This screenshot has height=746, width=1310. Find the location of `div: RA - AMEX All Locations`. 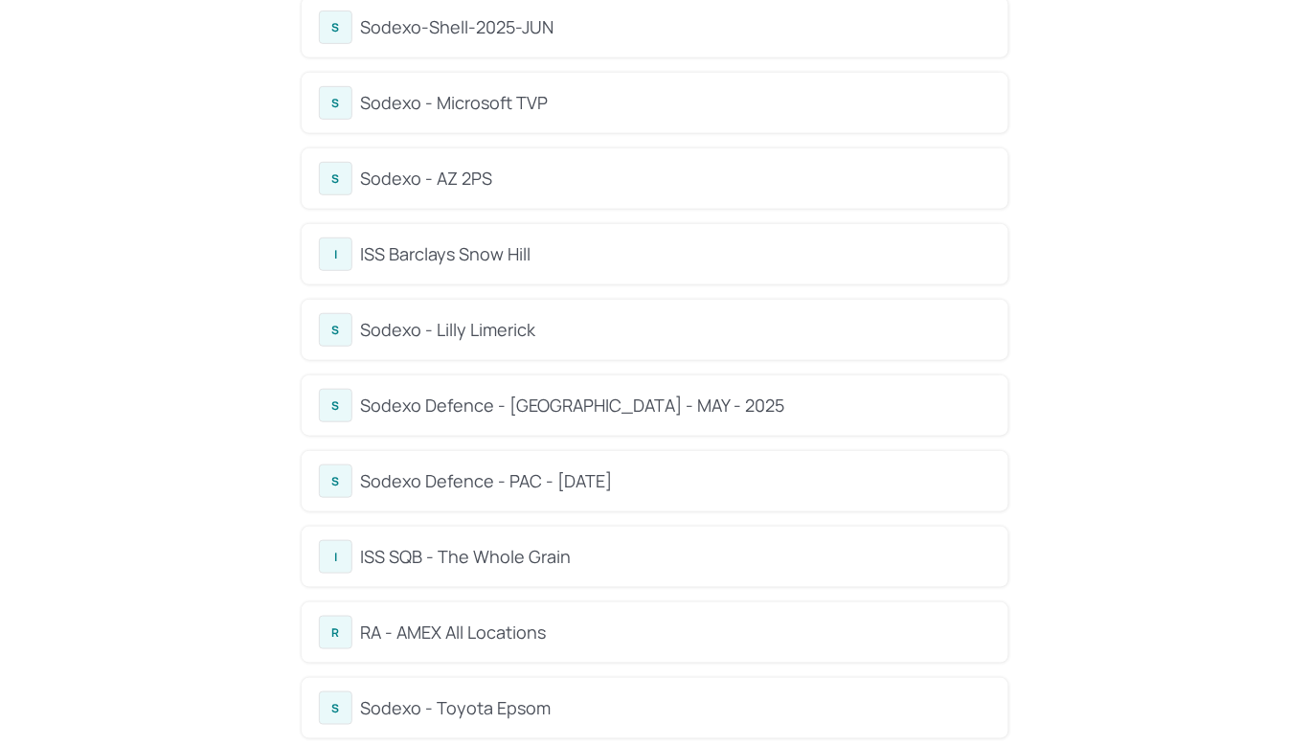

div: RA - AMEX All Locations is located at coordinates (675, 632).